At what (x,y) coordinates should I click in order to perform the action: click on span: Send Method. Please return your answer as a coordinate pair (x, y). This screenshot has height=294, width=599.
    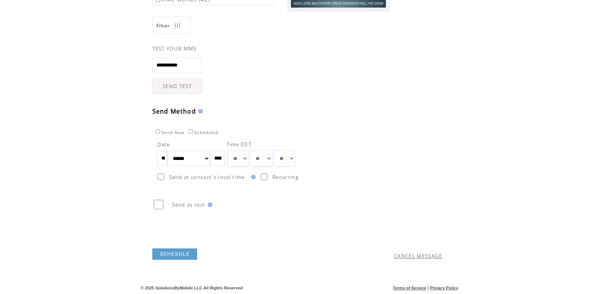
    Looking at the image, I should click on (174, 111).